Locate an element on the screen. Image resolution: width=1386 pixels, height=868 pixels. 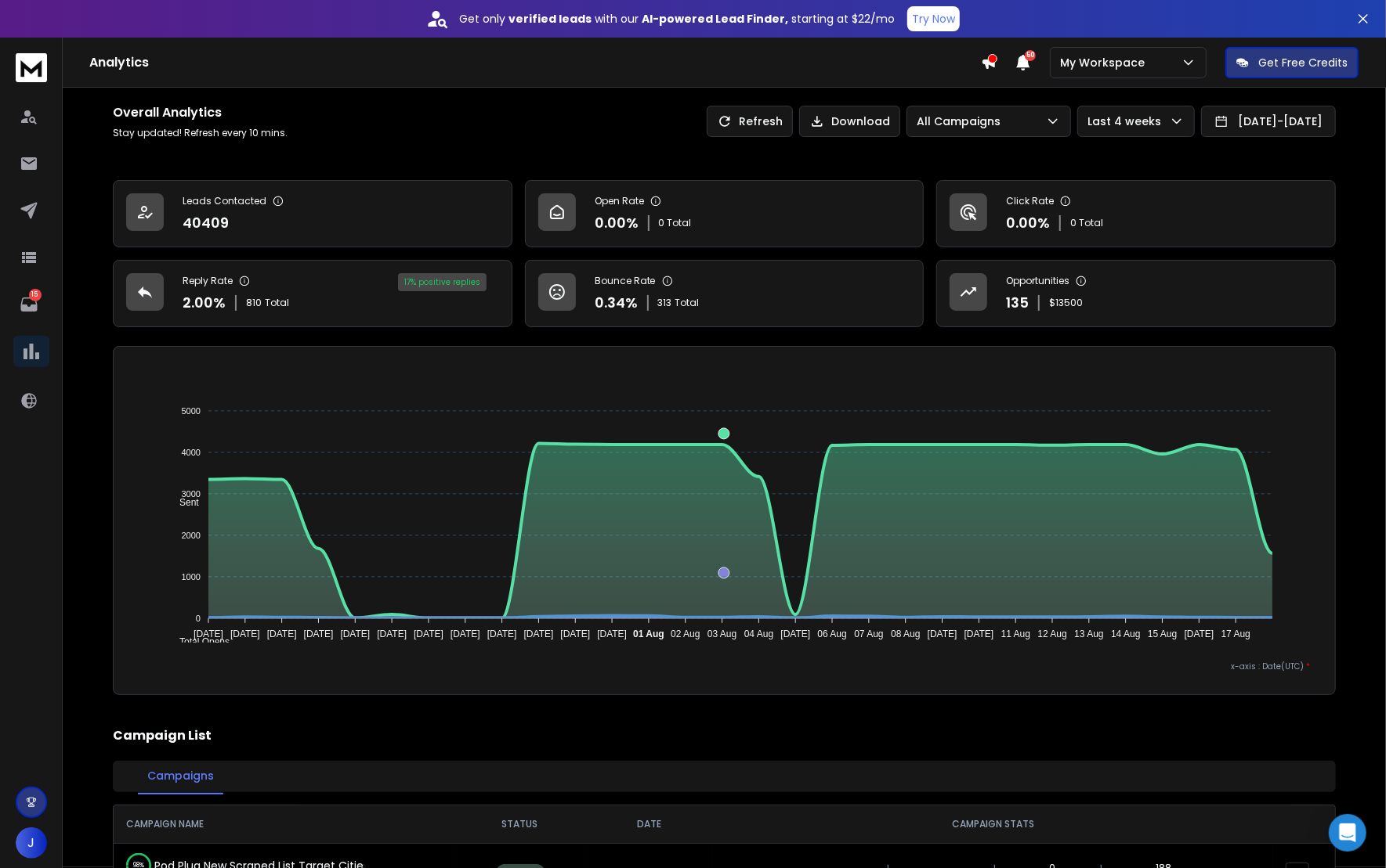
p: 2.00 % is located at coordinates (204, 303).